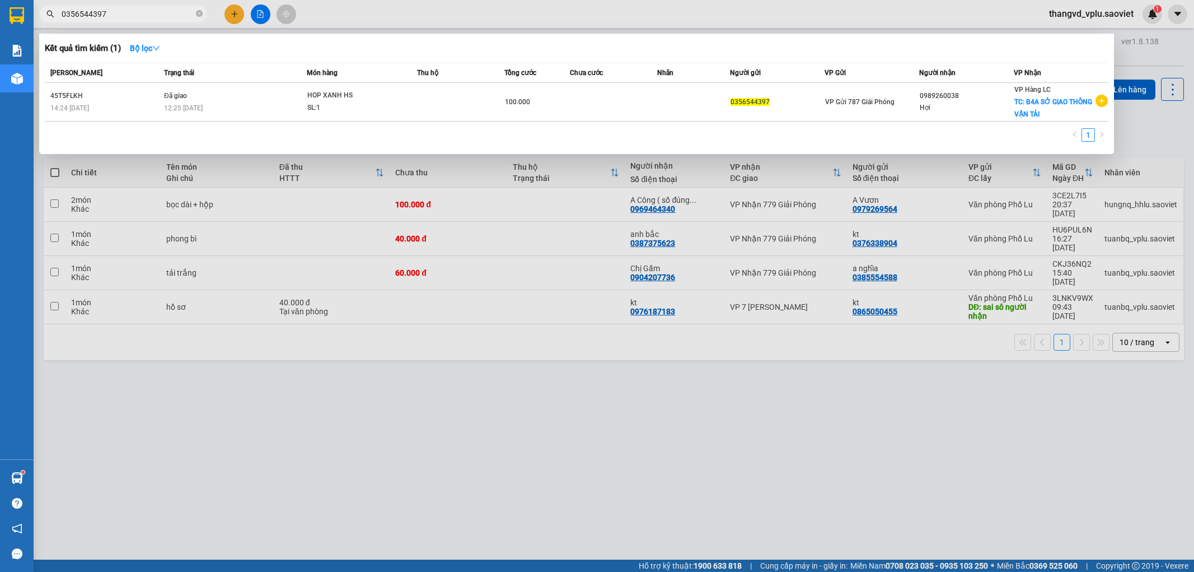  I want to click on span: VP Gửi, so click(835, 73).